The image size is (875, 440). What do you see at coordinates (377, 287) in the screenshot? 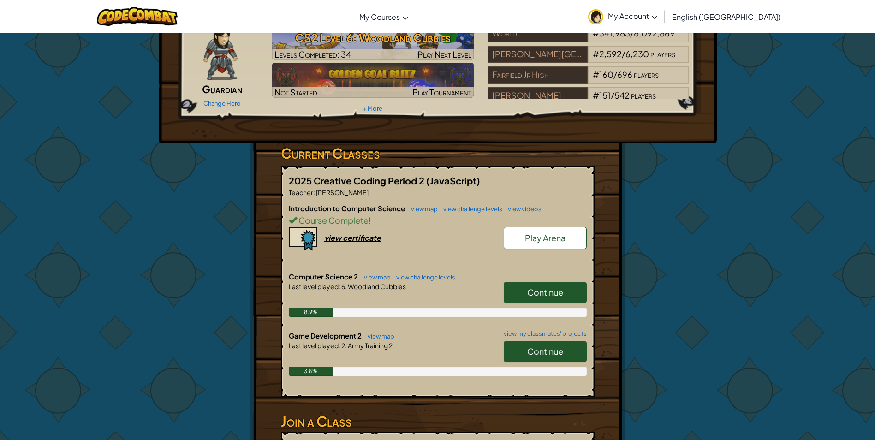
I see `span: Woodland Cubbies` at bounding box center [377, 287].